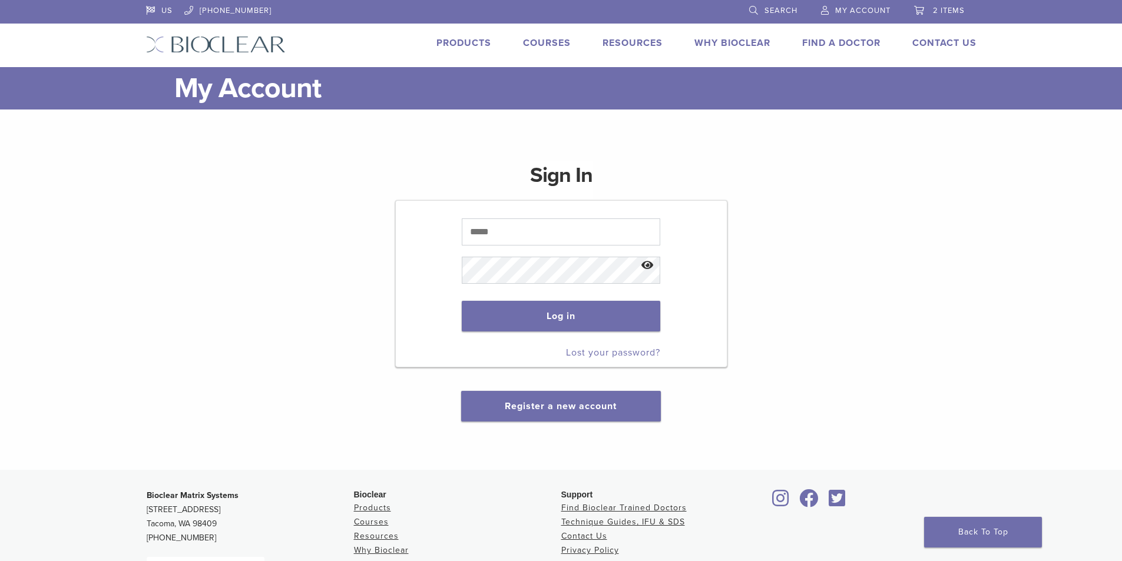 The height and width of the screenshot is (561, 1122). I want to click on h1: Sign In, so click(561, 180).